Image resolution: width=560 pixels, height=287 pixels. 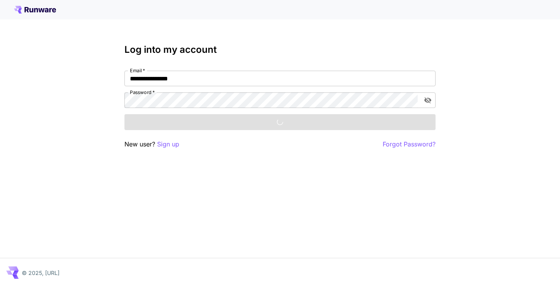 I want to click on p: Forgot Password?, so click(x=409, y=144).